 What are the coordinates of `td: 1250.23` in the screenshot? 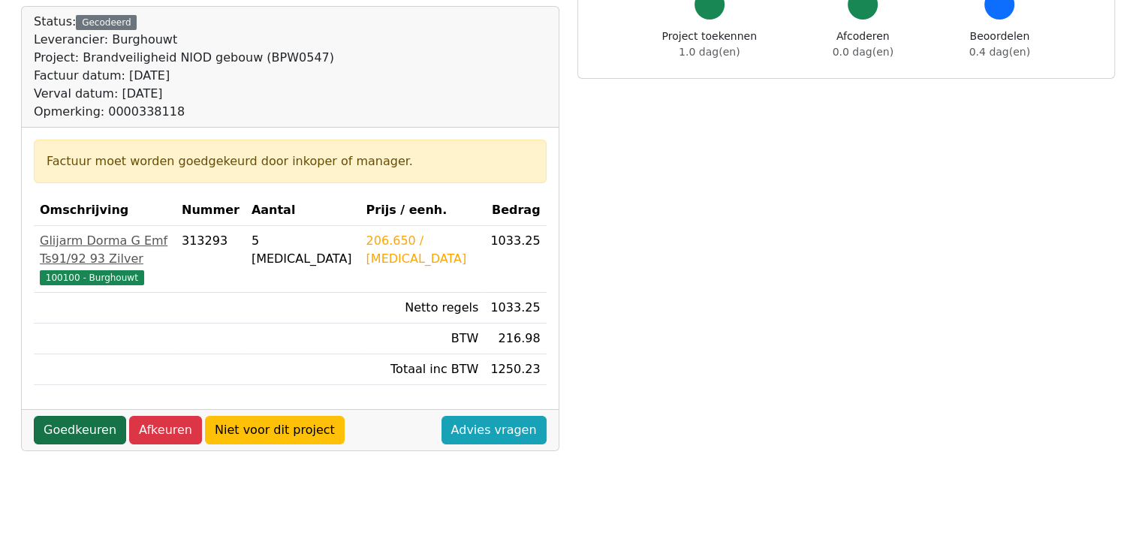 It's located at (515, 369).